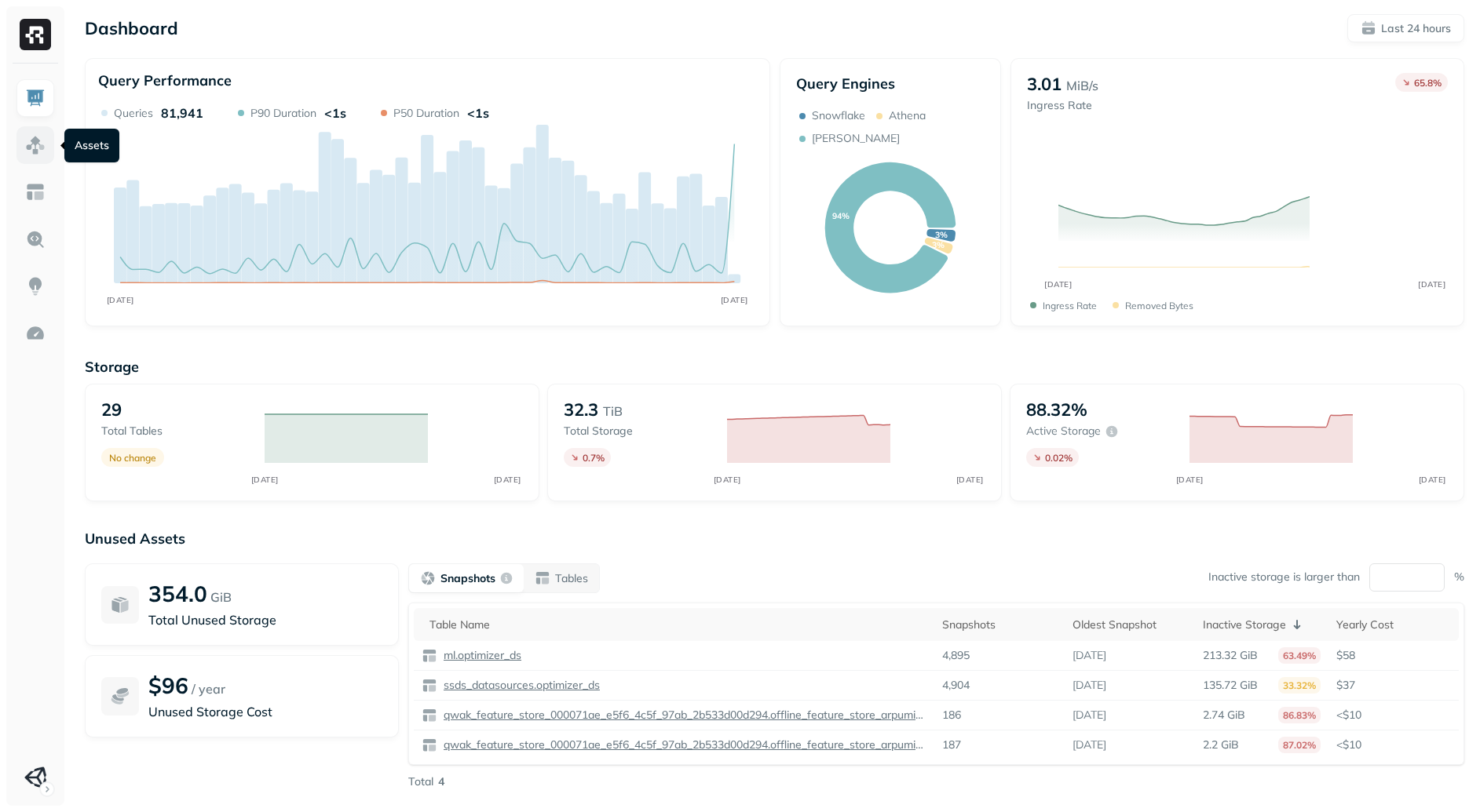 This screenshot has height=812, width=1480. Describe the element at coordinates (955, 655) in the screenshot. I see `p: 4,895` at that location.